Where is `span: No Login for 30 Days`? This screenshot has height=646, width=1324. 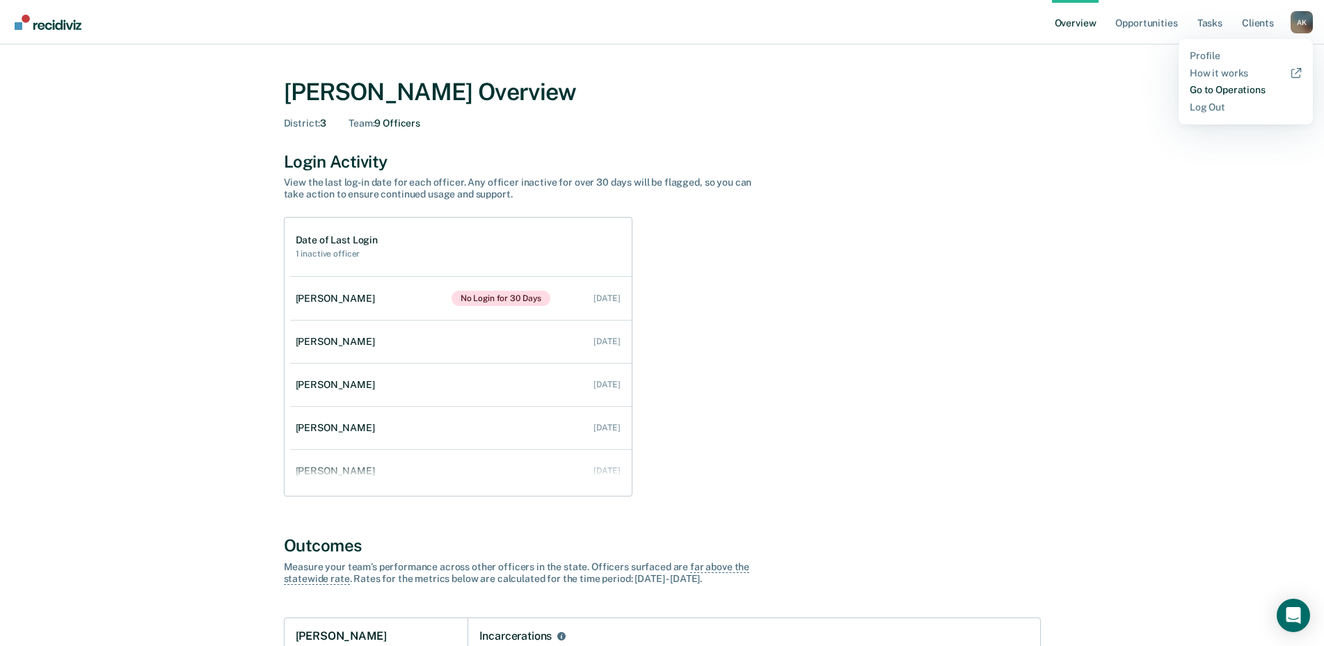 span: No Login for 30 Days is located at coordinates (501, 299).